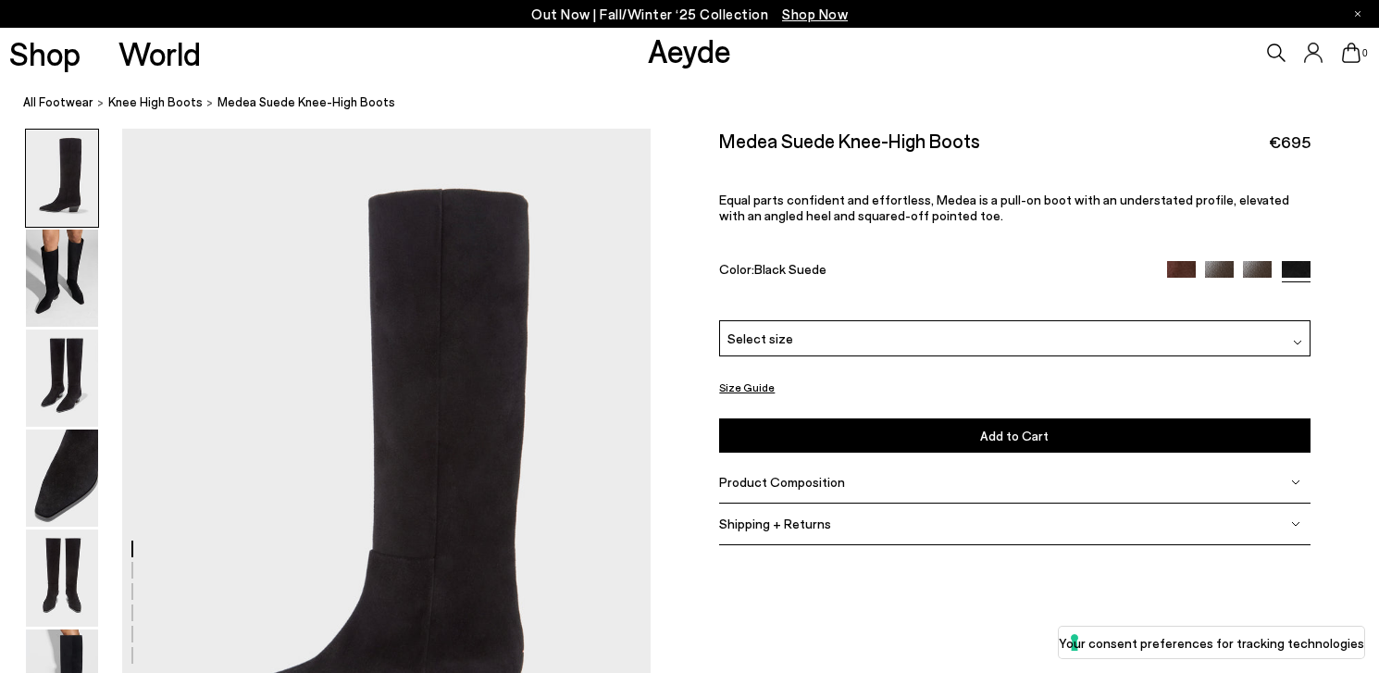  What do you see at coordinates (44, 53) in the screenshot?
I see `a: Shop` at bounding box center [44, 53].